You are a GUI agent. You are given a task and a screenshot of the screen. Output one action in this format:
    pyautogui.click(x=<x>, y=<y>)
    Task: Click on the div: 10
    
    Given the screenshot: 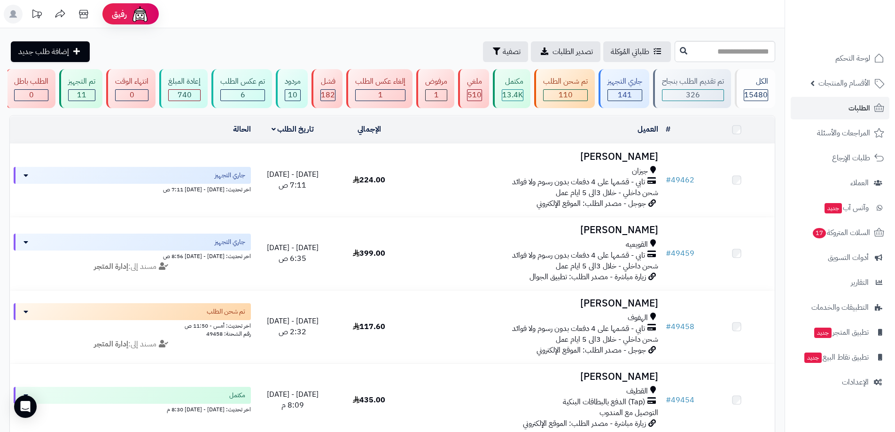 What is the action you would take?
    pyautogui.click(x=293, y=95)
    